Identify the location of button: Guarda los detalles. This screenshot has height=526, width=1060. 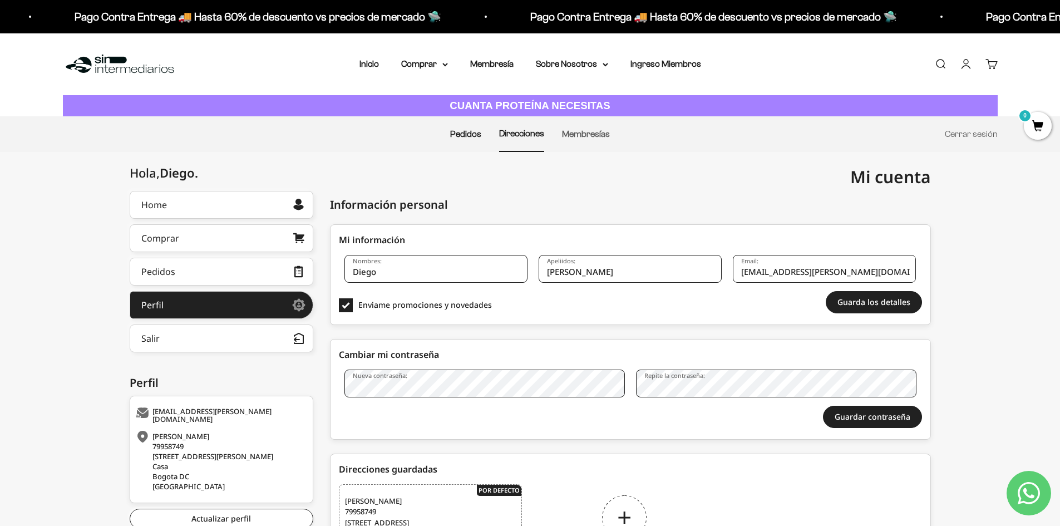
(874, 302).